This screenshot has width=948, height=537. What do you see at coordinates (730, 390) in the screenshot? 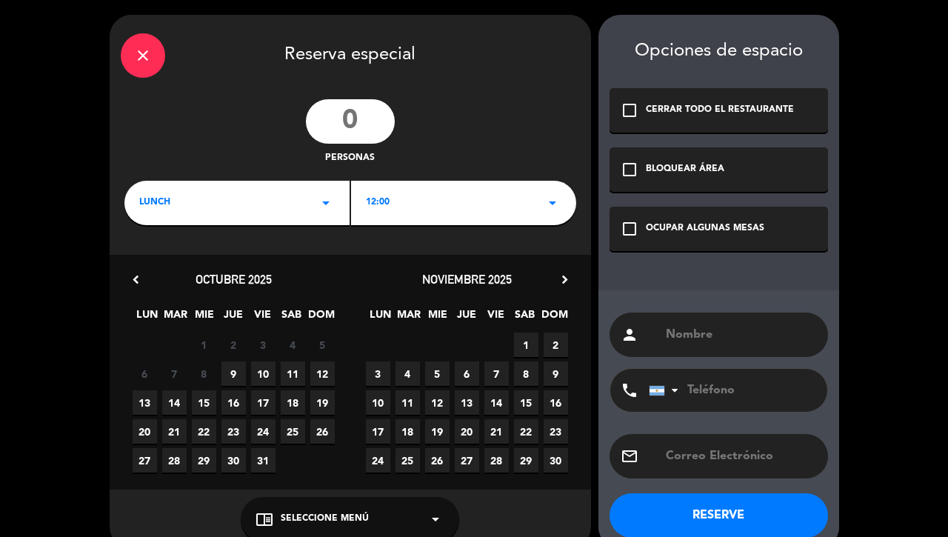
I see `input: Teléfono` at bounding box center [730, 390].